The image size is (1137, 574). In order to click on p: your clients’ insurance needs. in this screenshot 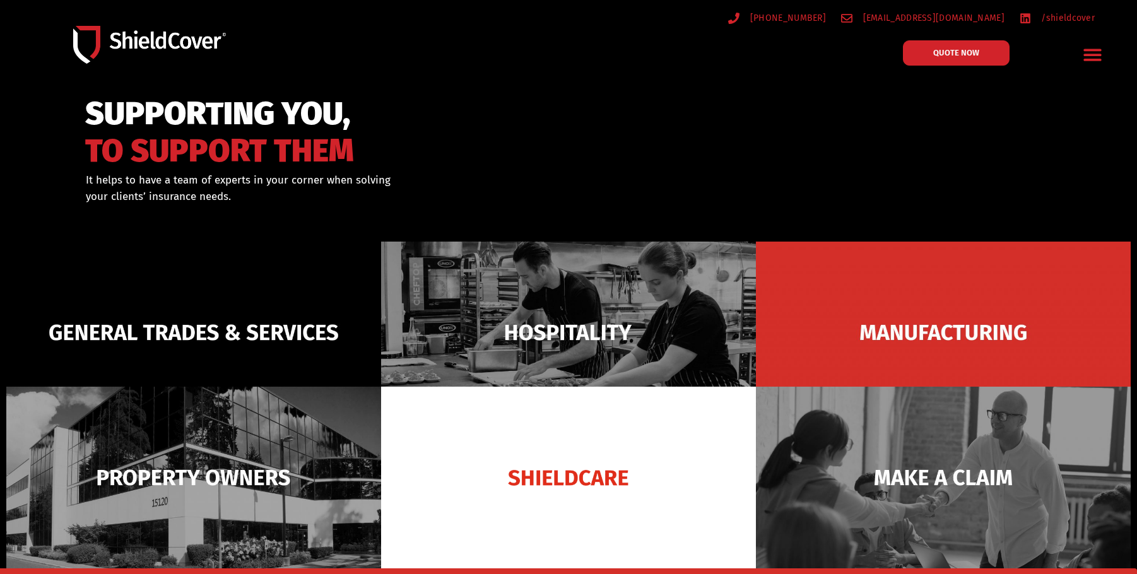, I will do `click(359, 197)`.